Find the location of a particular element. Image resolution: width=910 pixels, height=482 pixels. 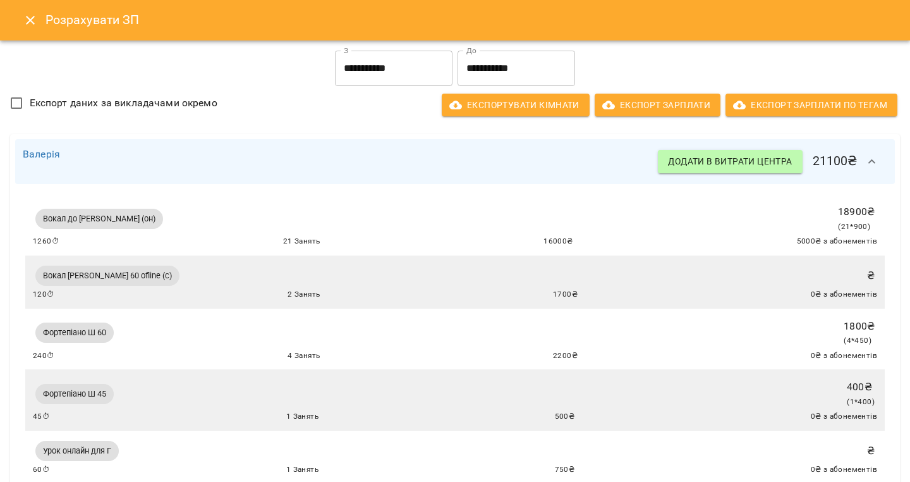

span: 1700 ₴ is located at coordinates (565, 295).